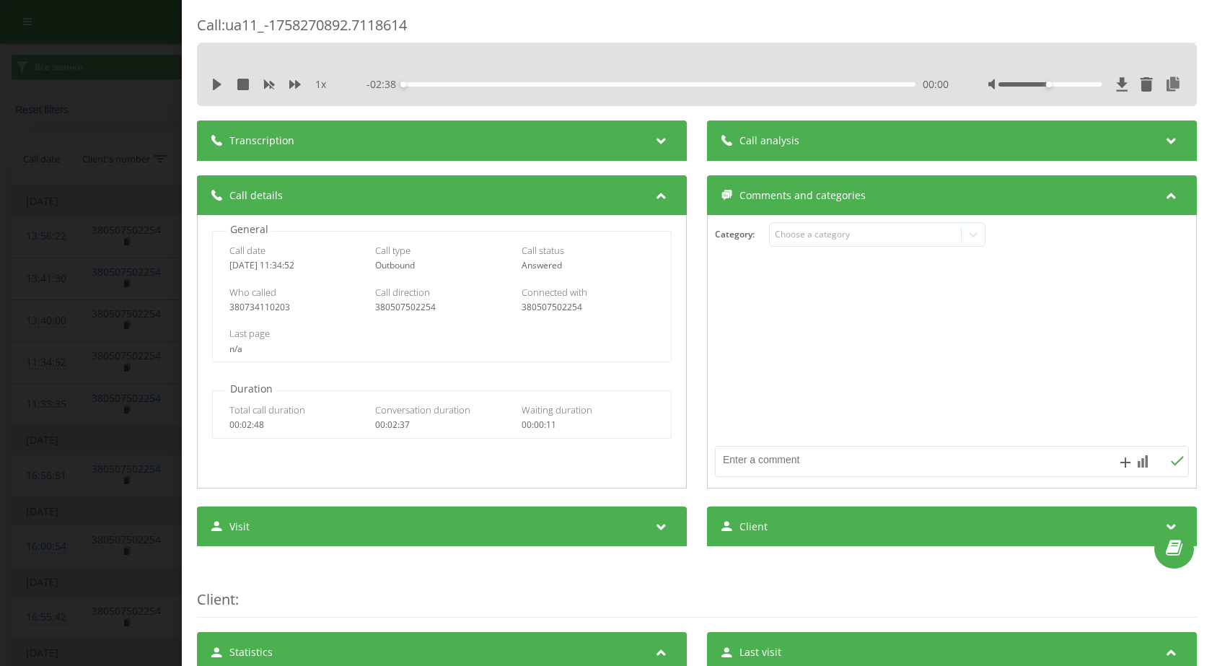 Image resolution: width=1212 pixels, height=666 pixels. Describe the element at coordinates (392, 250) in the screenshot. I see `span: Call type` at that location.